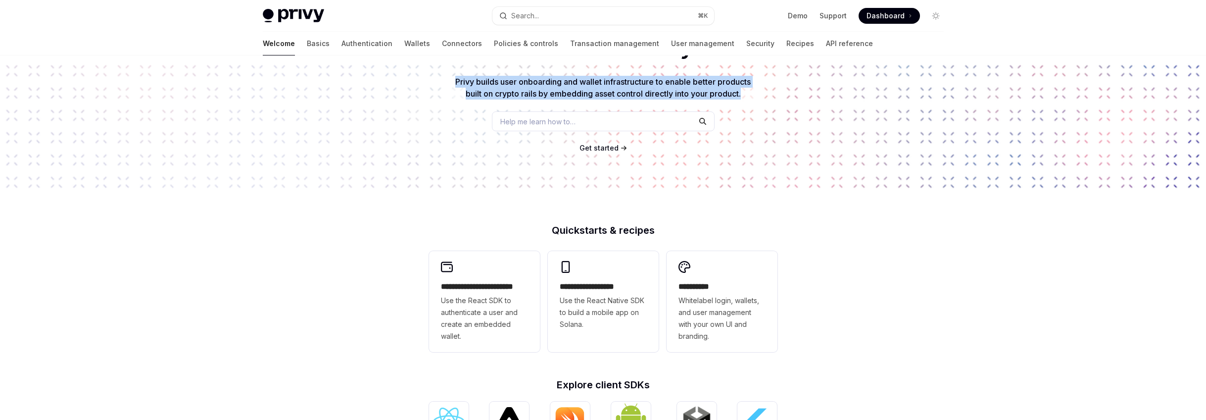 The width and height of the screenshot is (1206, 420). What do you see at coordinates (615, 44) in the screenshot?
I see `a: Transaction management` at bounding box center [615, 44].